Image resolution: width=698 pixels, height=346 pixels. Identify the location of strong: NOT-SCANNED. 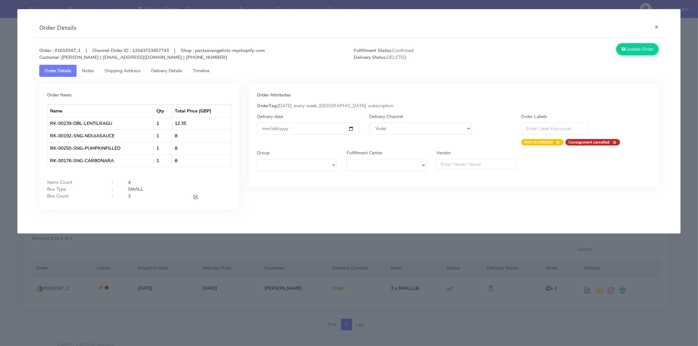
(539, 142).